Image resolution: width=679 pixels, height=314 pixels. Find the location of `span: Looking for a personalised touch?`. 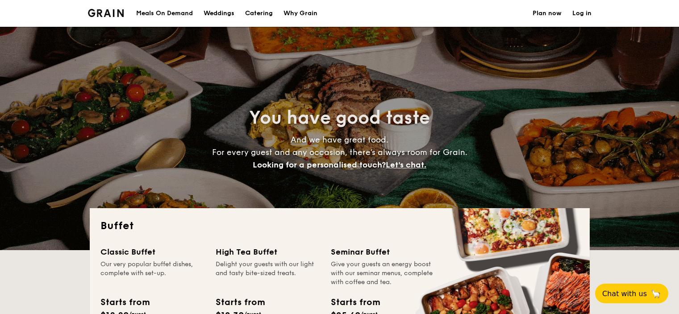

span: Looking for a personalised touch? is located at coordinates (319, 165).